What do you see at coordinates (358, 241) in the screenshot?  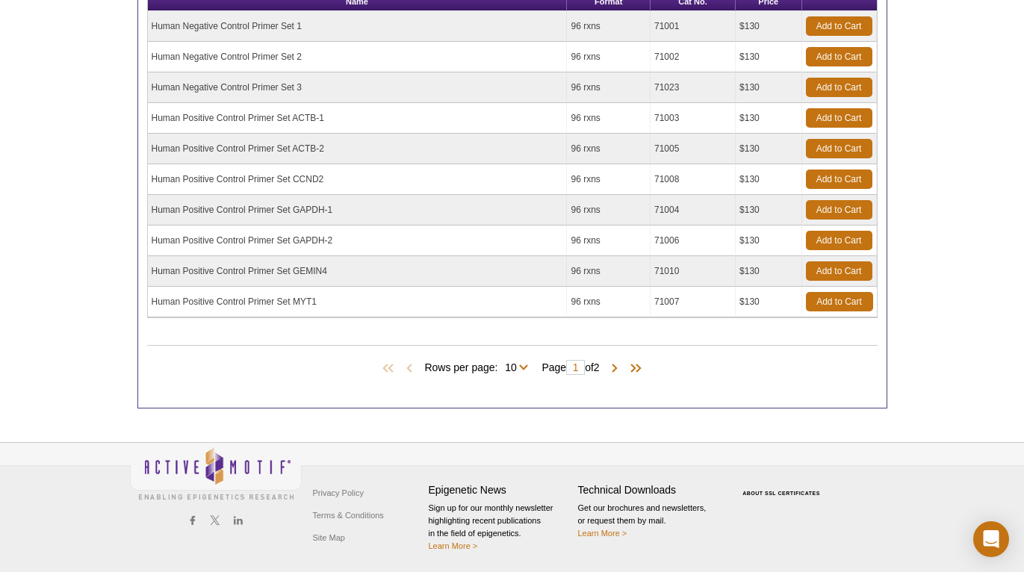 I see `td: Human Positive Control Primer Set GAPDH-2` at bounding box center [358, 241].